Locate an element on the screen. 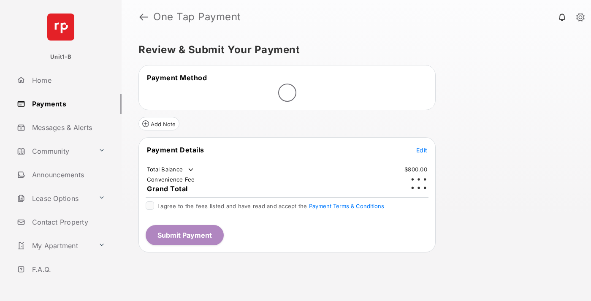 The image size is (591, 301). a: Community is located at coordinates (54, 151).